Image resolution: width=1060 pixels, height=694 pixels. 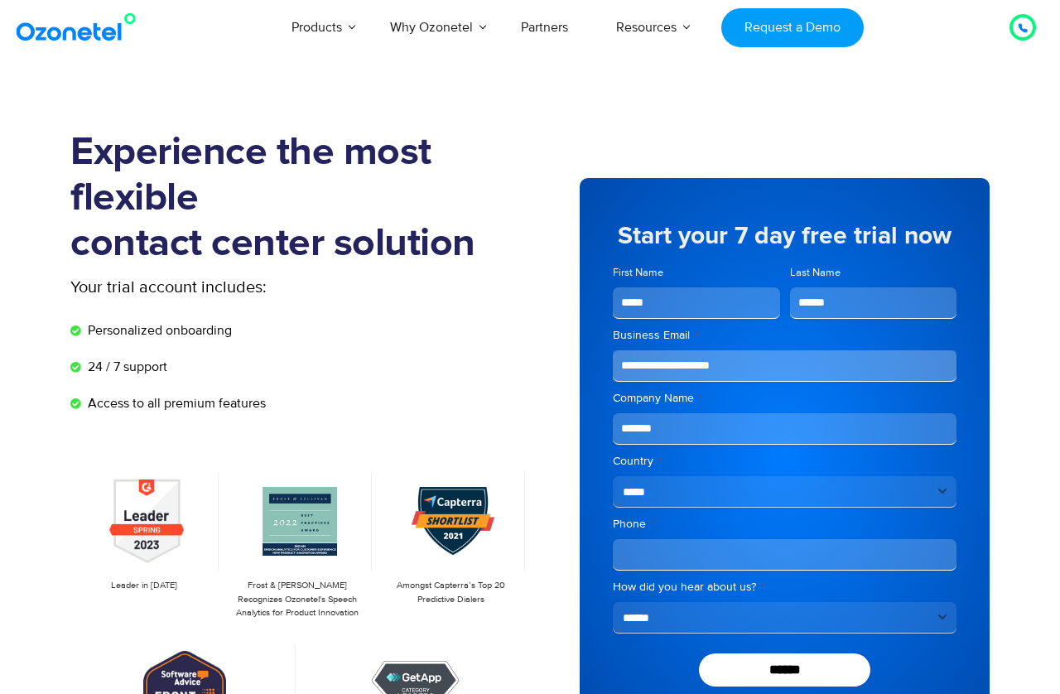 I want to click on label: Company Name, so click(x=785, y=399).